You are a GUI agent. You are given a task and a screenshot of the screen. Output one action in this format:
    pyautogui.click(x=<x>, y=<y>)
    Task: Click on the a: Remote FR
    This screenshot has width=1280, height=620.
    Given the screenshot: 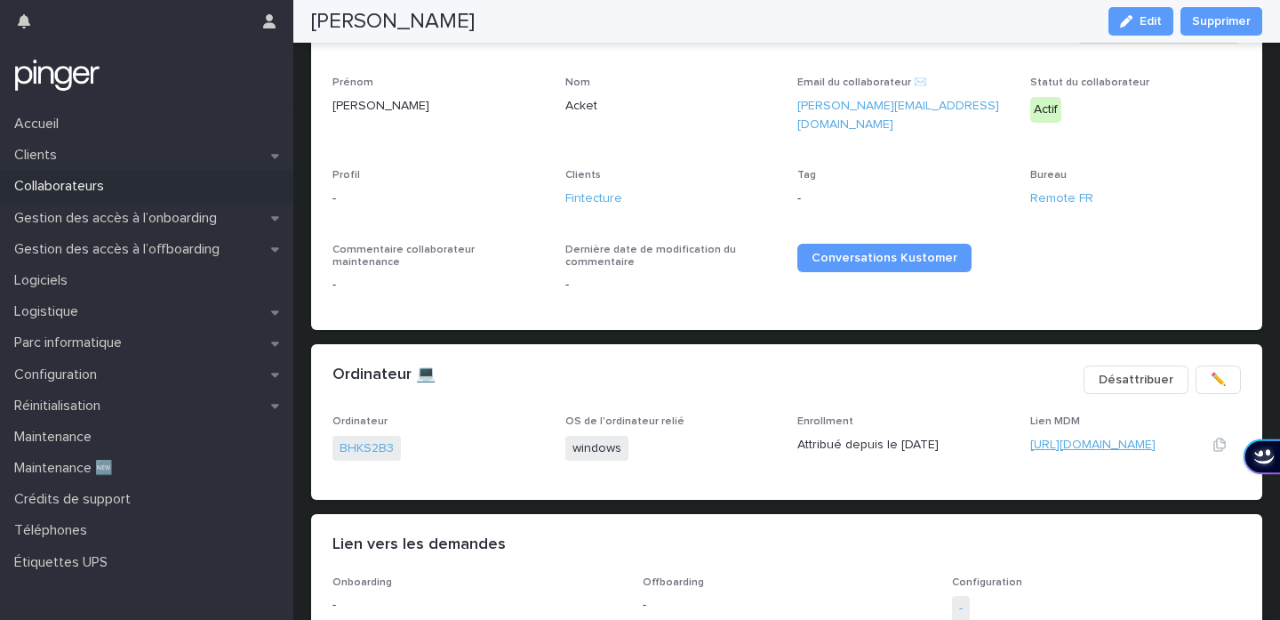 What is the action you would take?
    pyautogui.click(x=1061, y=198)
    